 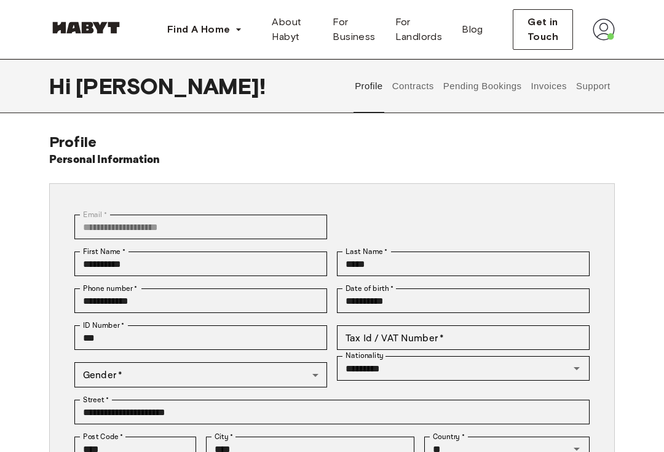 What do you see at coordinates (73, 141) in the screenshot?
I see `span: Profile` at bounding box center [73, 141].